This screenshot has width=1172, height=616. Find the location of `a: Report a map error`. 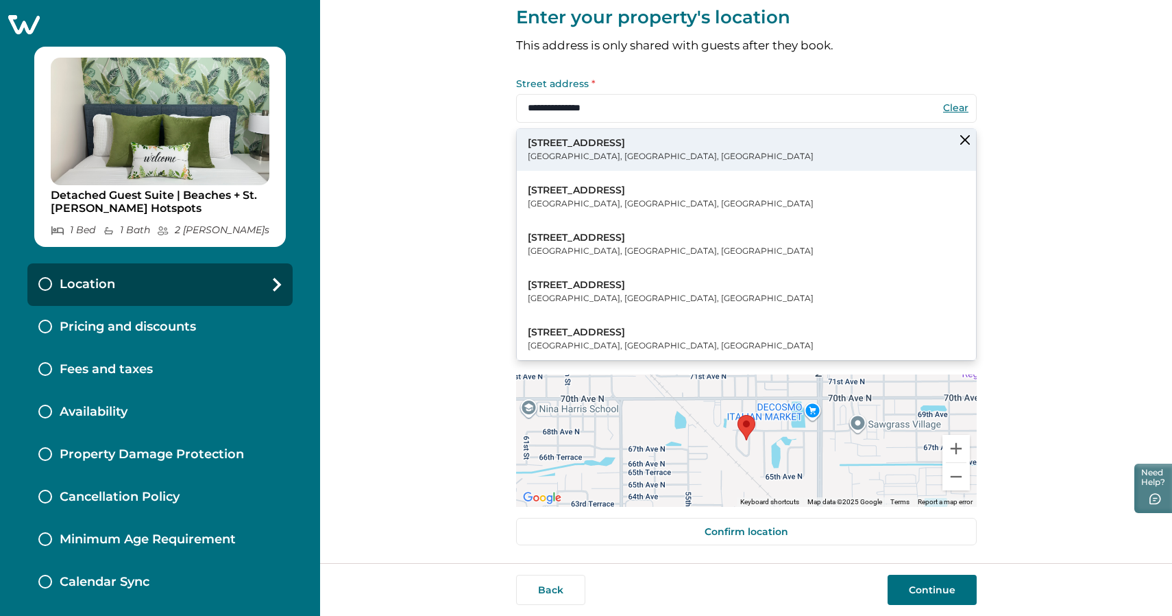

a: Report a map error is located at coordinates (946, 501).